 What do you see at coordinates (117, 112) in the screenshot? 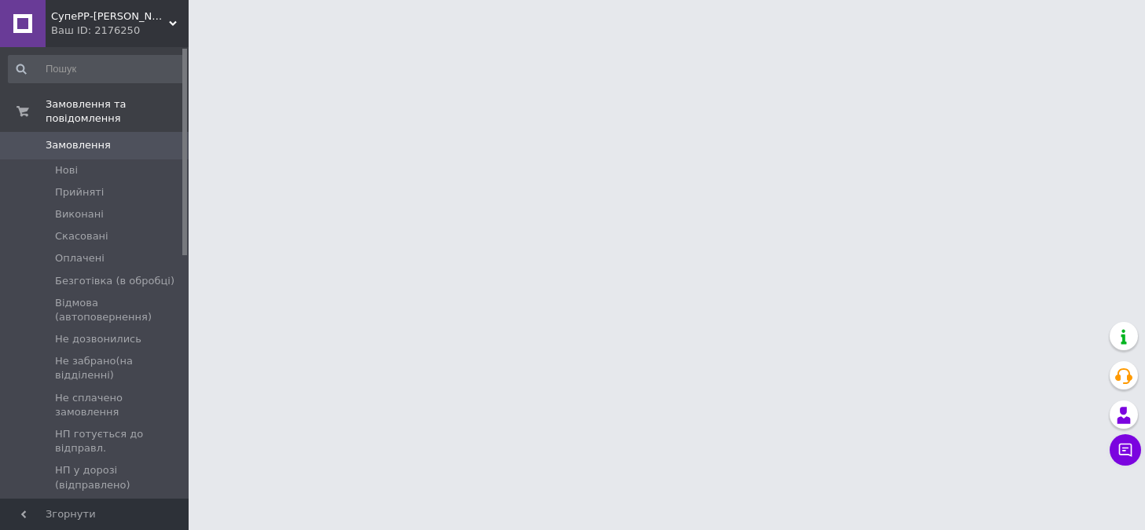
I see `span: Замовлення та повідомлення` at bounding box center [117, 112].